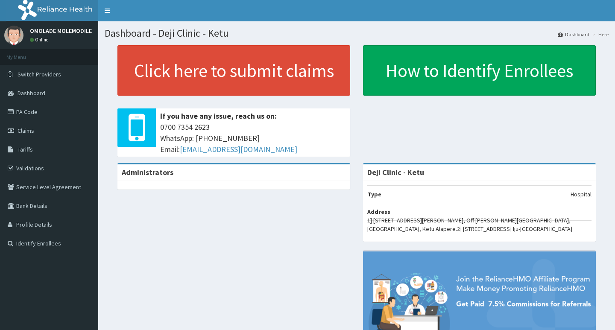 The image size is (615, 330). I want to click on a: How to Identify Enrollees, so click(479, 70).